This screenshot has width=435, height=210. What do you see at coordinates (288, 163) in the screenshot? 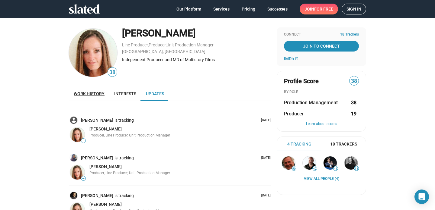
I see `img: Jonathan Sehring` at bounding box center [288, 163].